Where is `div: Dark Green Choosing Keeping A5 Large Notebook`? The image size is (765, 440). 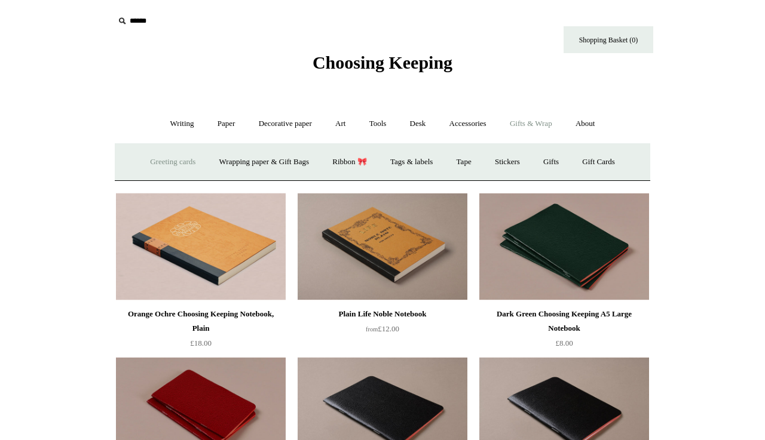
div: Dark Green Choosing Keeping A5 Large Notebook is located at coordinates (564, 321).